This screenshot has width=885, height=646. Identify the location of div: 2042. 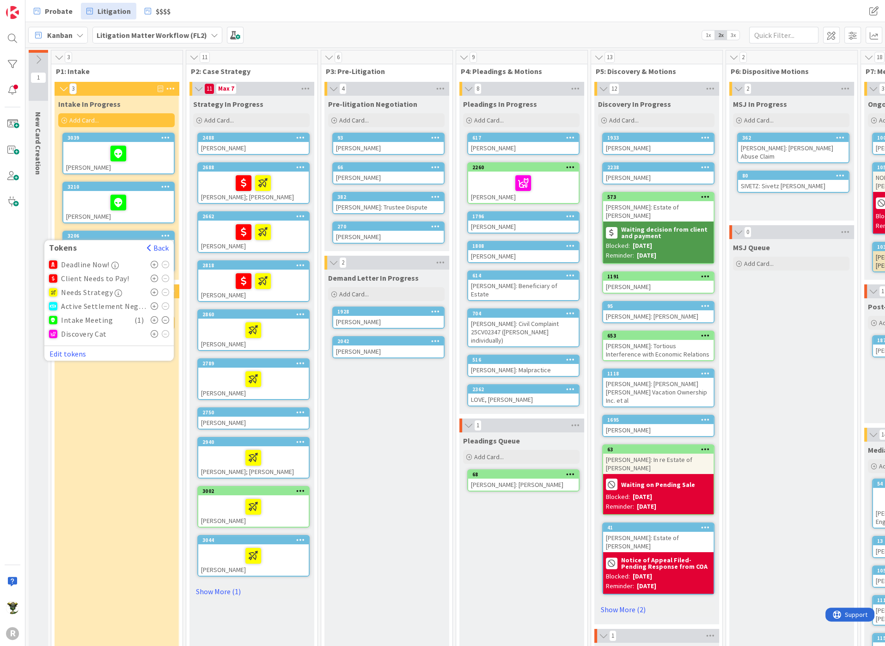
(388, 341).